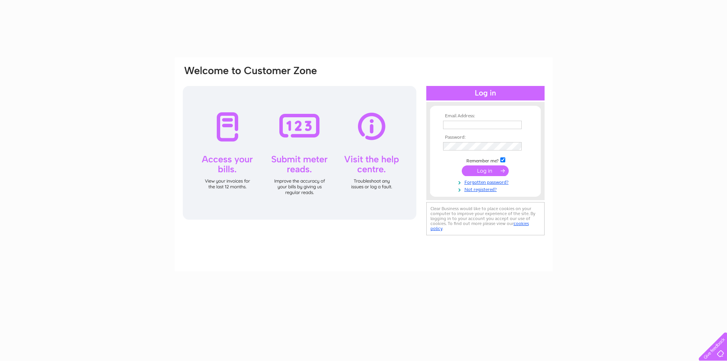 The height and width of the screenshot is (361, 727). Describe the element at coordinates (485, 171) in the screenshot. I see `input: Submit` at that location.